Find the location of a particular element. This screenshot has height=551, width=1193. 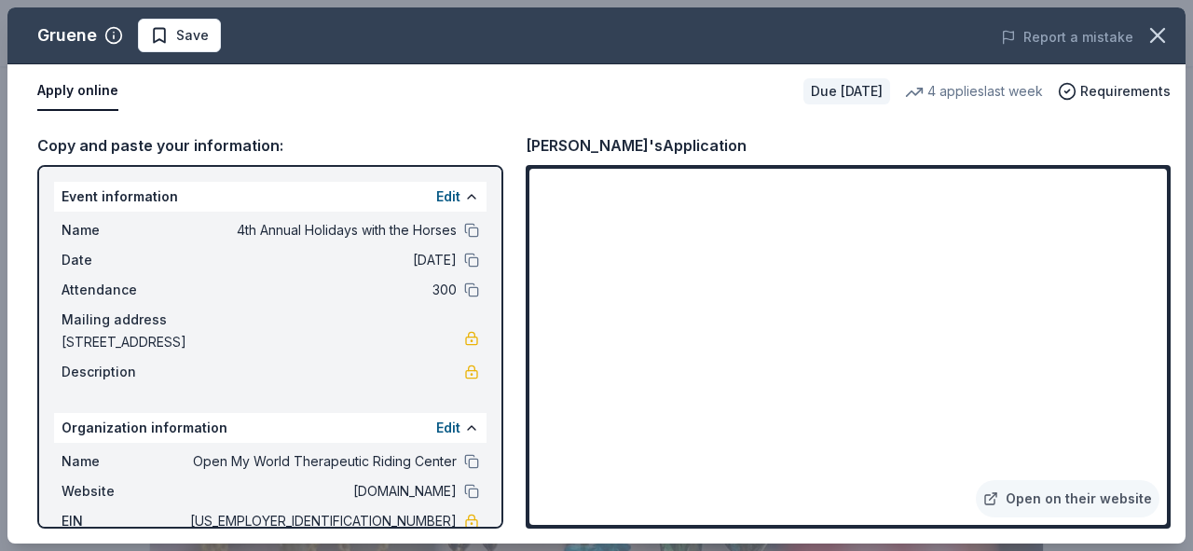

button: Requirements is located at coordinates (1114, 91).